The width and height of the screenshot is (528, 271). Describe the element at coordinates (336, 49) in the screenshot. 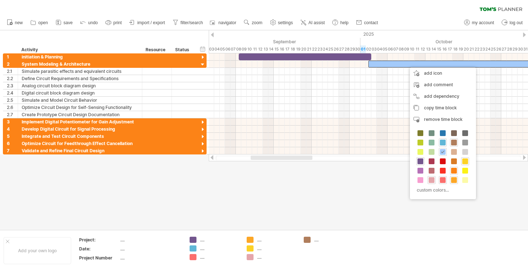

I see `div: Friday, 26 September 2025` at that location.